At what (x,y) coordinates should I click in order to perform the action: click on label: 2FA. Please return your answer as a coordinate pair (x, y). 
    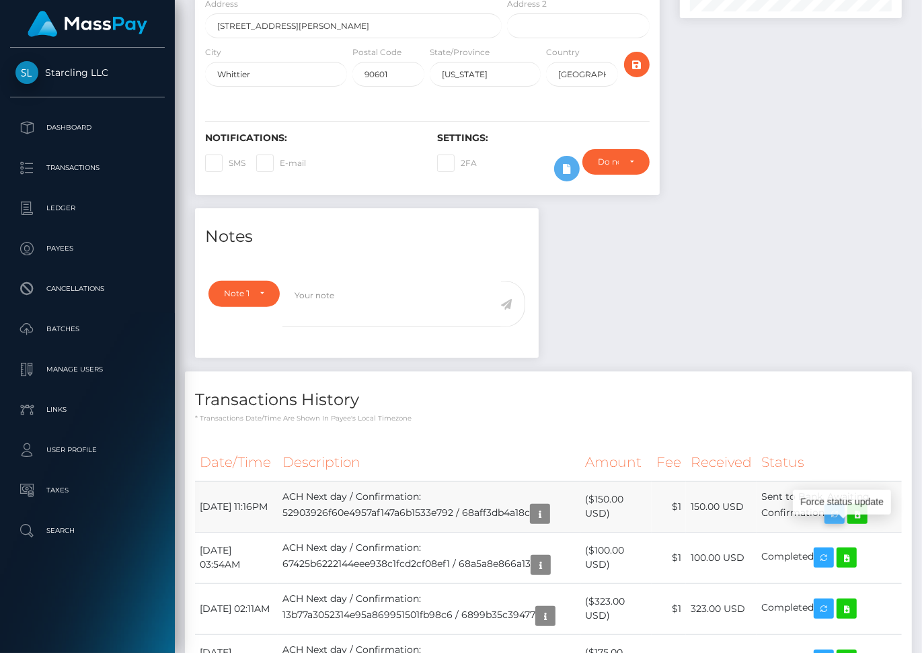
    Looking at the image, I should click on (456, 163).